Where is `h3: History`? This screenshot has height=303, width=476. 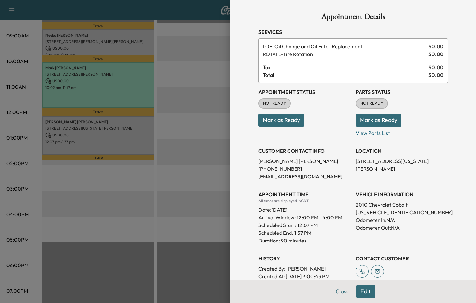
h3: History is located at coordinates (305, 258).